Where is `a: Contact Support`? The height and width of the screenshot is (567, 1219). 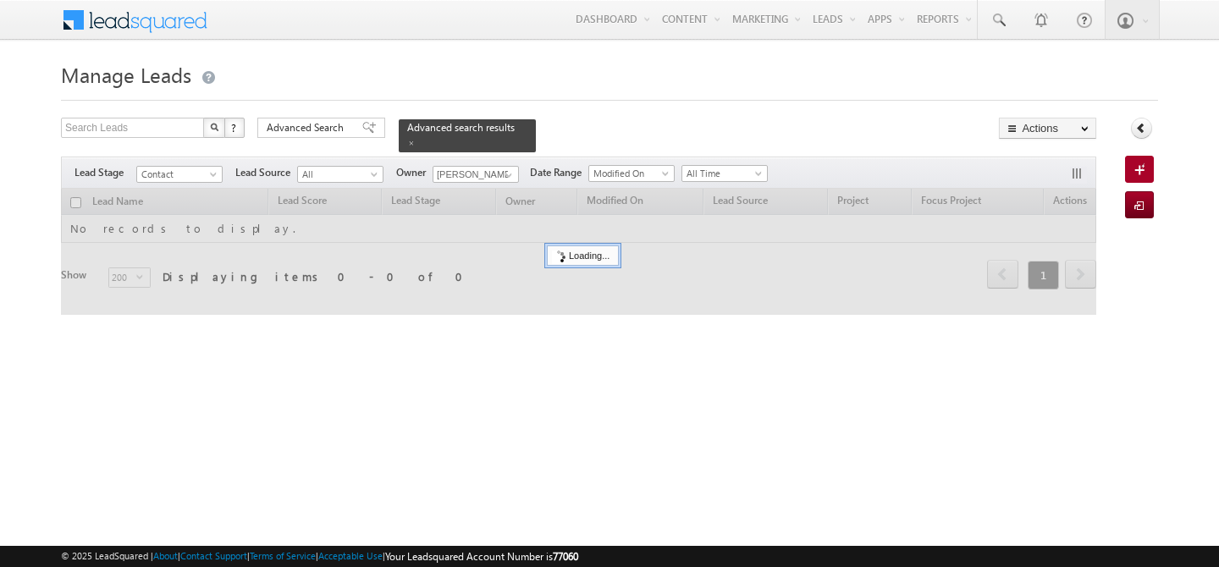 a: Contact Support is located at coordinates (213, 555).